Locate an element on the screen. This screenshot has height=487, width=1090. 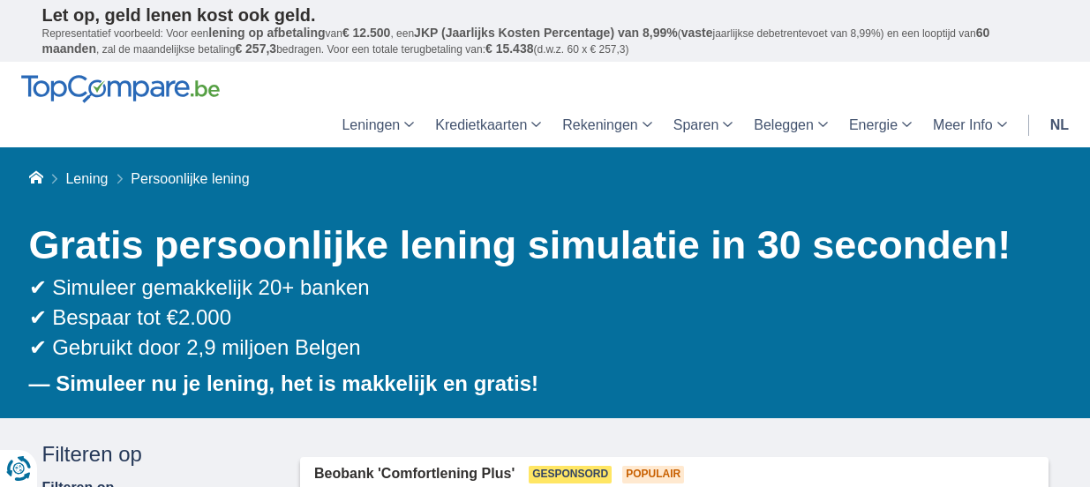
span: Gesponsord is located at coordinates (570, 475).